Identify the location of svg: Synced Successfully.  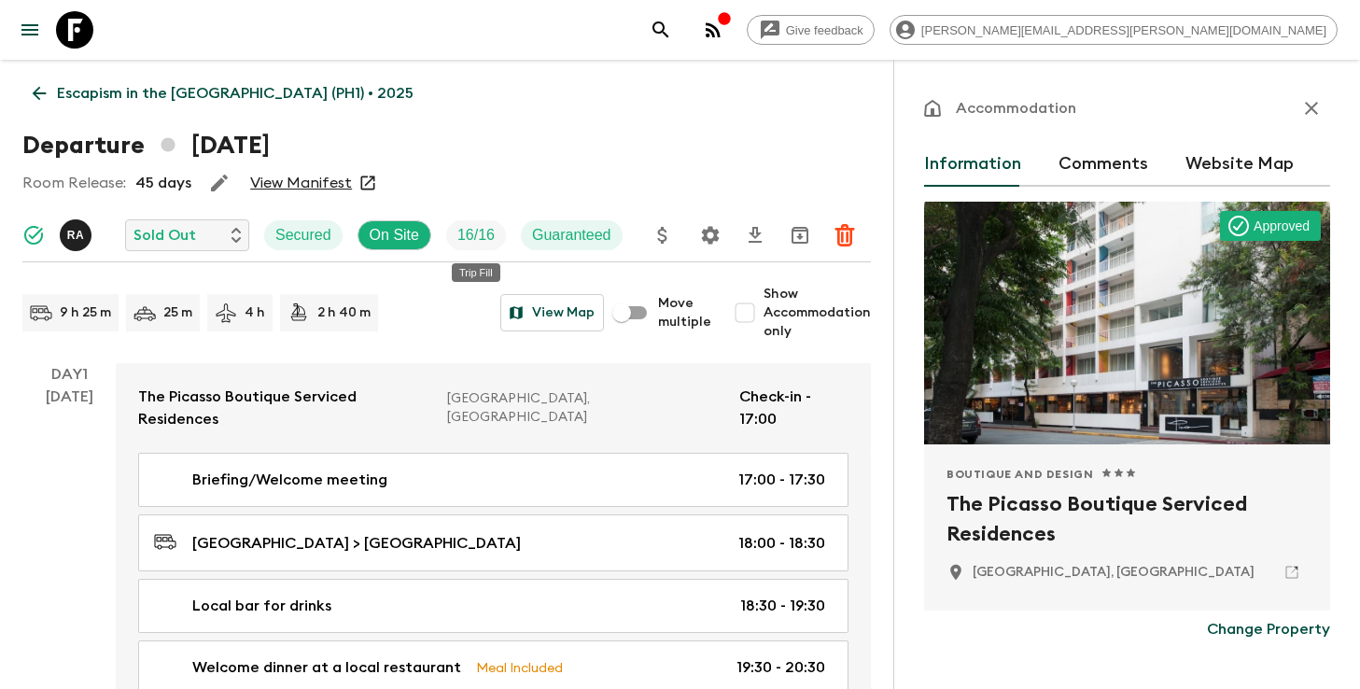
(34, 235).